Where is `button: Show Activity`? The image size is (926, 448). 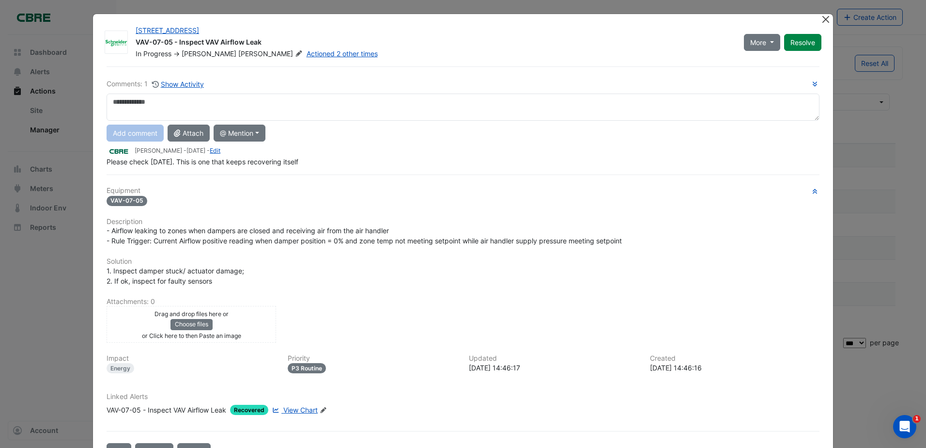 button: Show Activity is located at coordinates (178, 84).